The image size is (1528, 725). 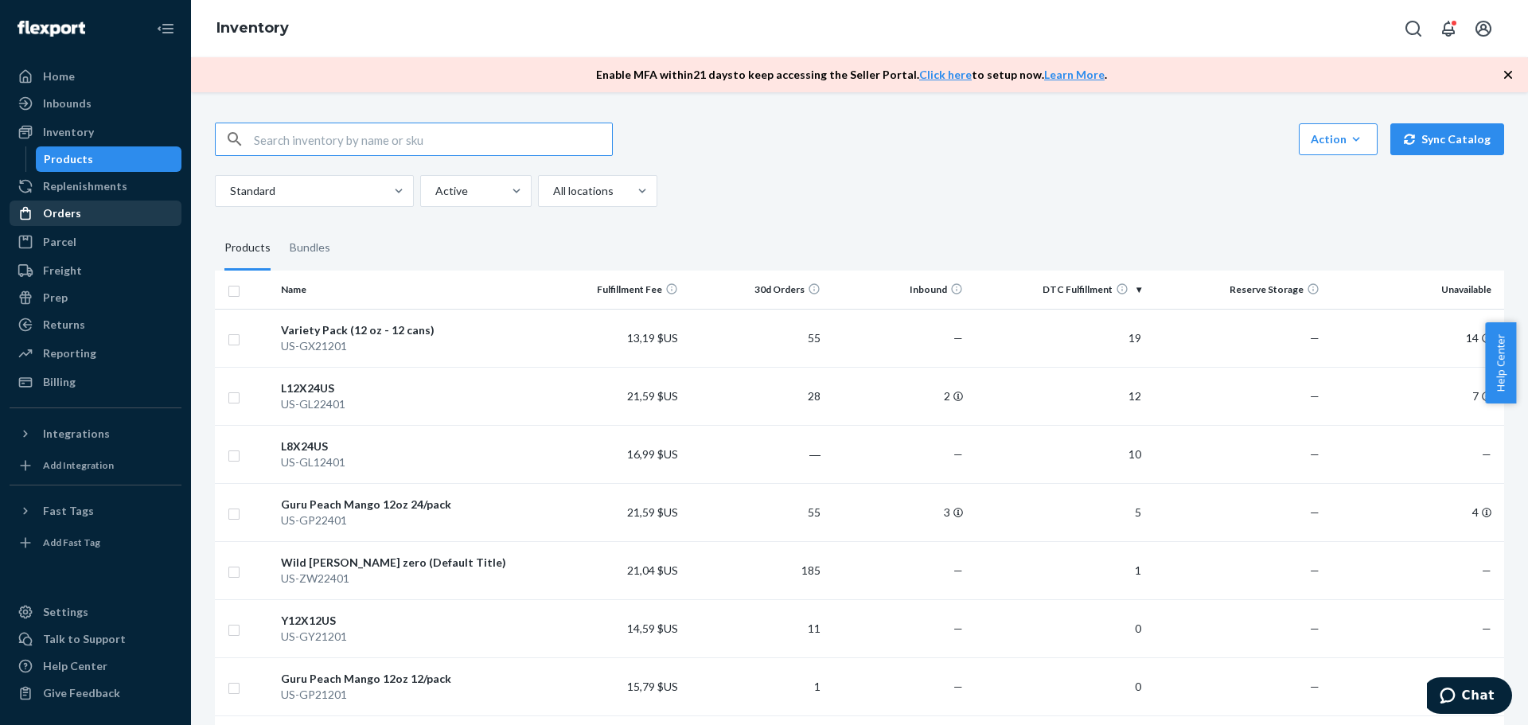 I want to click on th: Reserve Storage, so click(x=1237, y=290).